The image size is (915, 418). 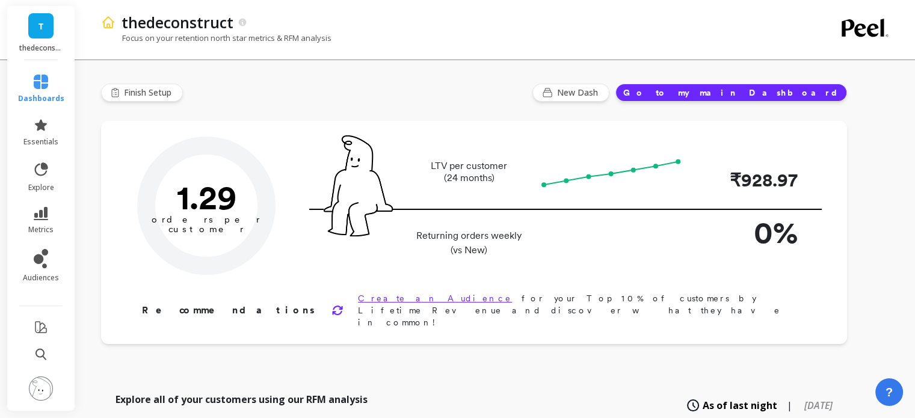 What do you see at coordinates (241, 400) in the screenshot?
I see `p: Explore all of your customers using our RFM analysis` at bounding box center [241, 400].